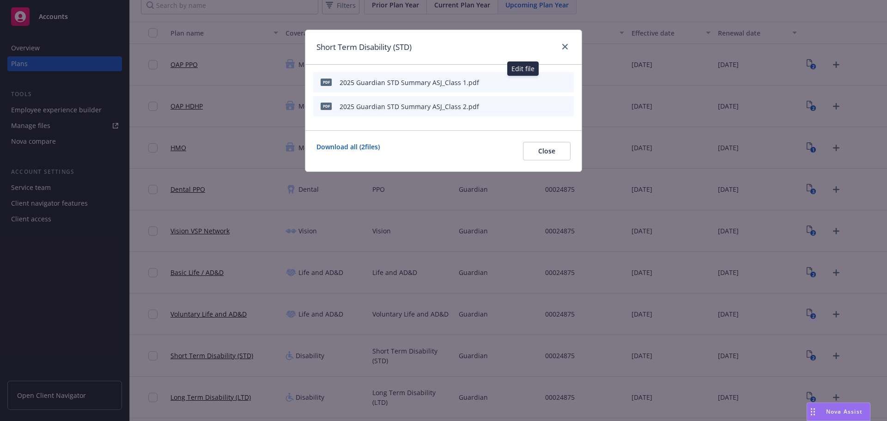  I want to click on button: Nova Assist, so click(839, 412).